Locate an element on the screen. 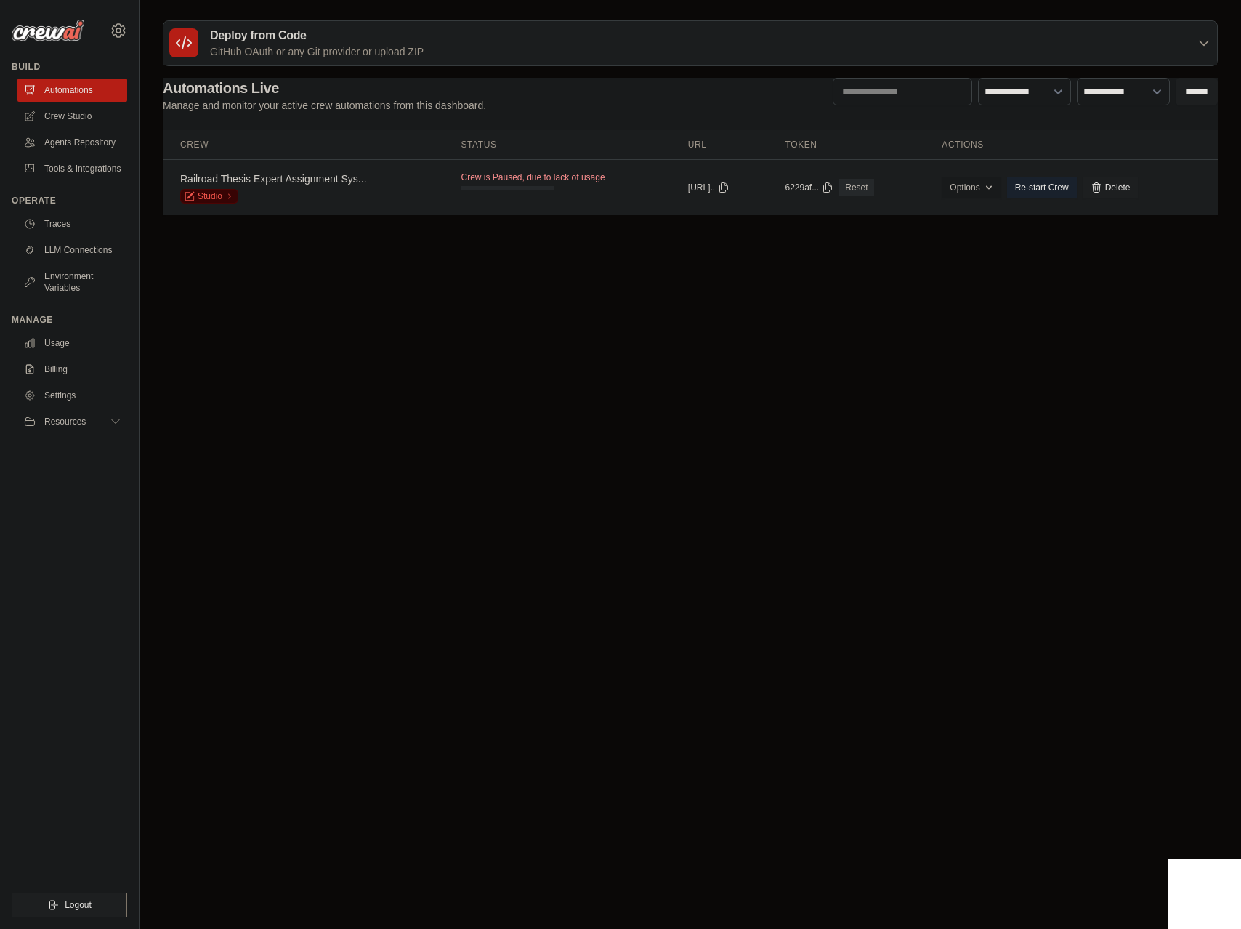 The height and width of the screenshot is (929, 1241). img: Logo is located at coordinates (48, 31).